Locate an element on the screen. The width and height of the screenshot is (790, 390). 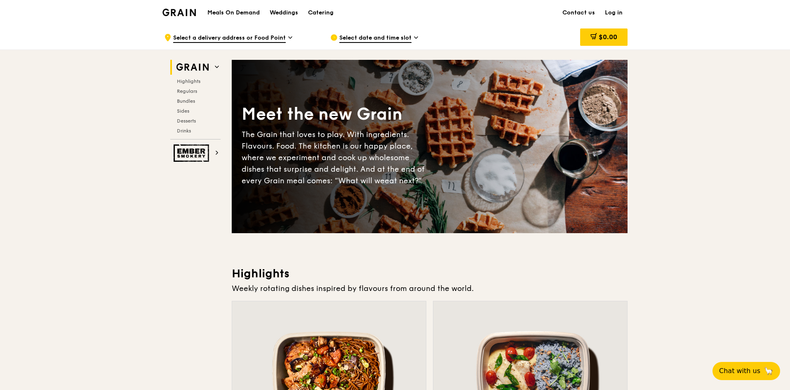
span: Chat with us is located at coordinates (740, 371).